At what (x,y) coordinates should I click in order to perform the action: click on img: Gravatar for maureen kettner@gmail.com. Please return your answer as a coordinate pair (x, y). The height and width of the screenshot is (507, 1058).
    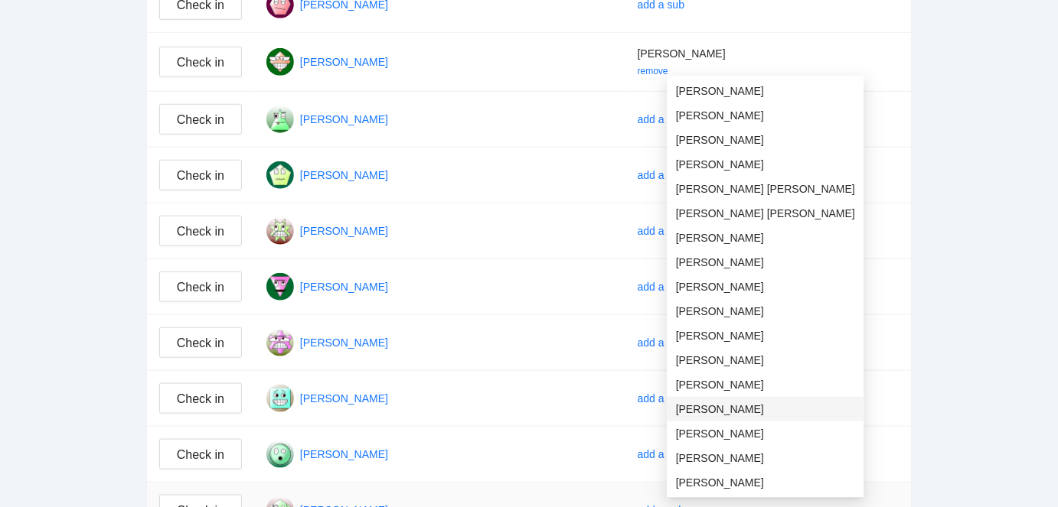
    Looking at the image, I should click on (280, 399).